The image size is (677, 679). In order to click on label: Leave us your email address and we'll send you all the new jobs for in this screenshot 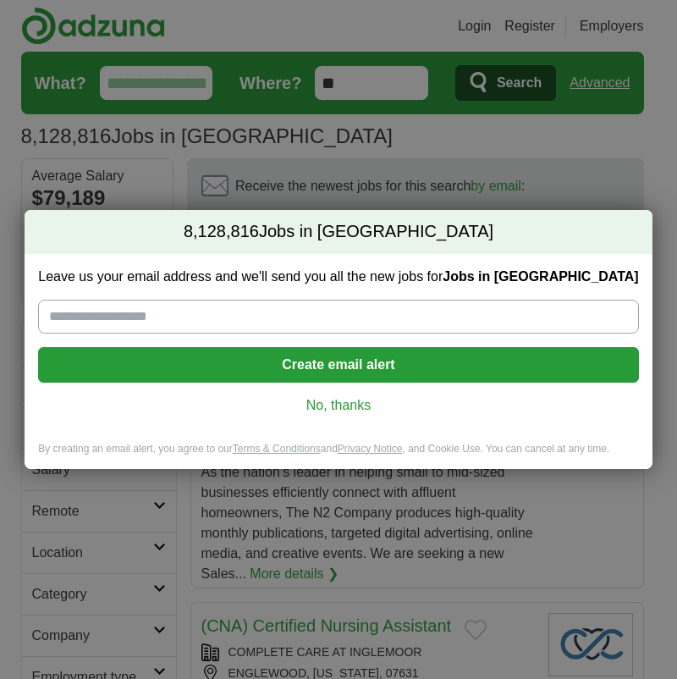, I will do `click(338, 277)`.